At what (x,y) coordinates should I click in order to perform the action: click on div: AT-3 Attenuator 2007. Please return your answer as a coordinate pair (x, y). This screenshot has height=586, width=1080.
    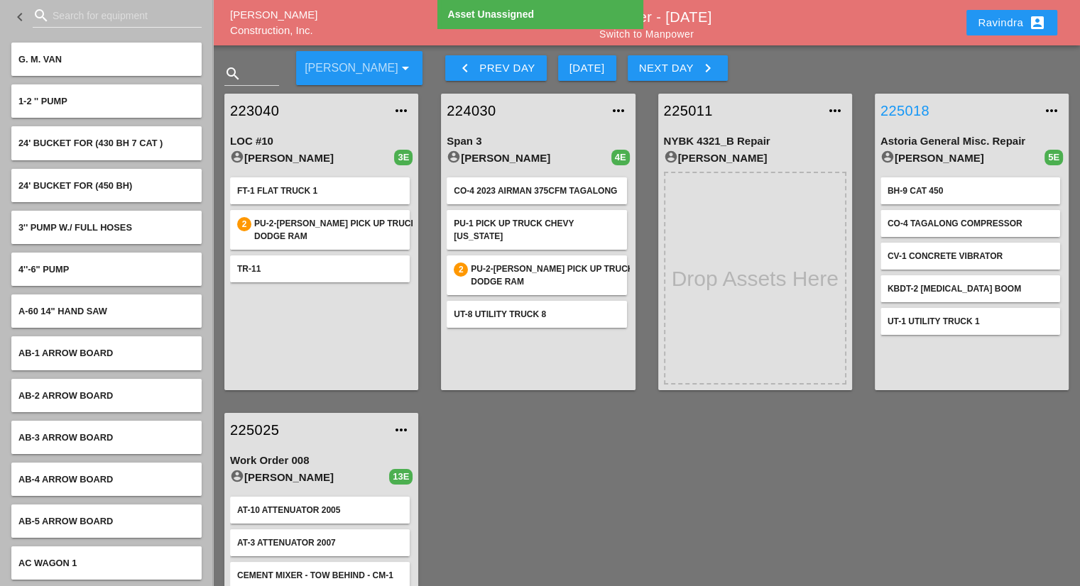
    Looking at the image, I should click on (319, 543).